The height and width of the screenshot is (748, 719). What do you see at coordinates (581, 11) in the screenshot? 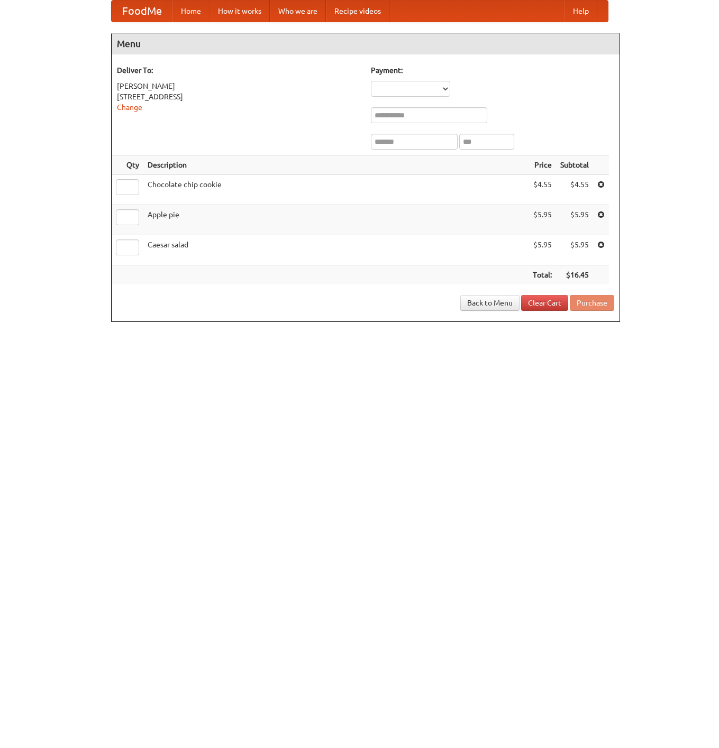
I see `a: Help` at bounding box center [581, 11].